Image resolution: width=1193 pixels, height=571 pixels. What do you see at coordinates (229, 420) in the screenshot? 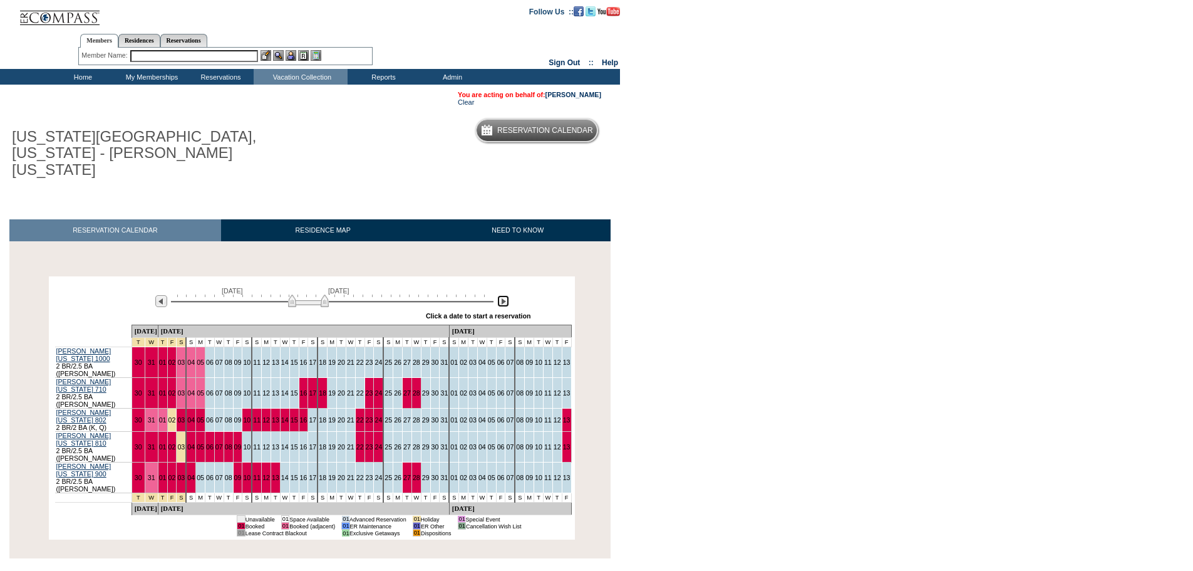
I see `a: 08` at bounding box center [229, 420].